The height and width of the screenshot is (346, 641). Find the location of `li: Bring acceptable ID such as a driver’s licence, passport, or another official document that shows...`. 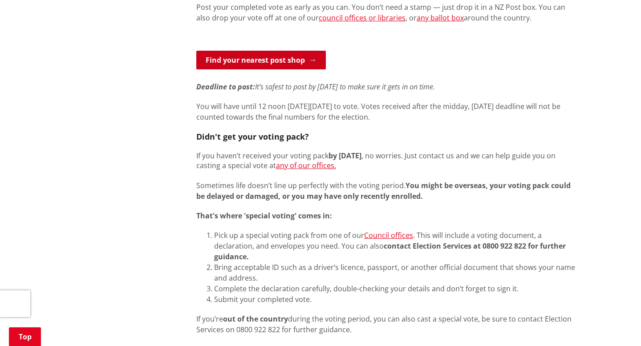

li: Bring acceptable ID such as a driver’s licence, passport, or another official document that shows... is located at coordinates (395, 273).